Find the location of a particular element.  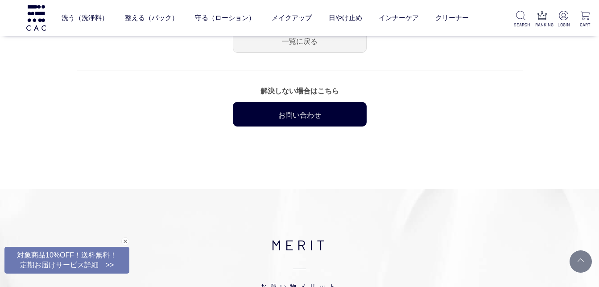

p: CART is located at coordinates (585, 25).